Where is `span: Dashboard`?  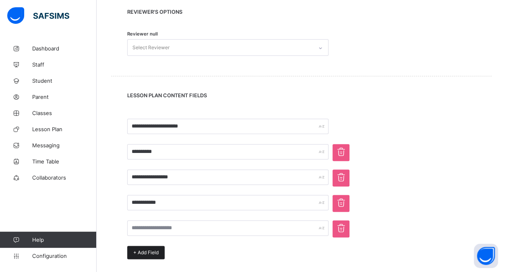 span: Dashboard is located at coordinates (64, 48).